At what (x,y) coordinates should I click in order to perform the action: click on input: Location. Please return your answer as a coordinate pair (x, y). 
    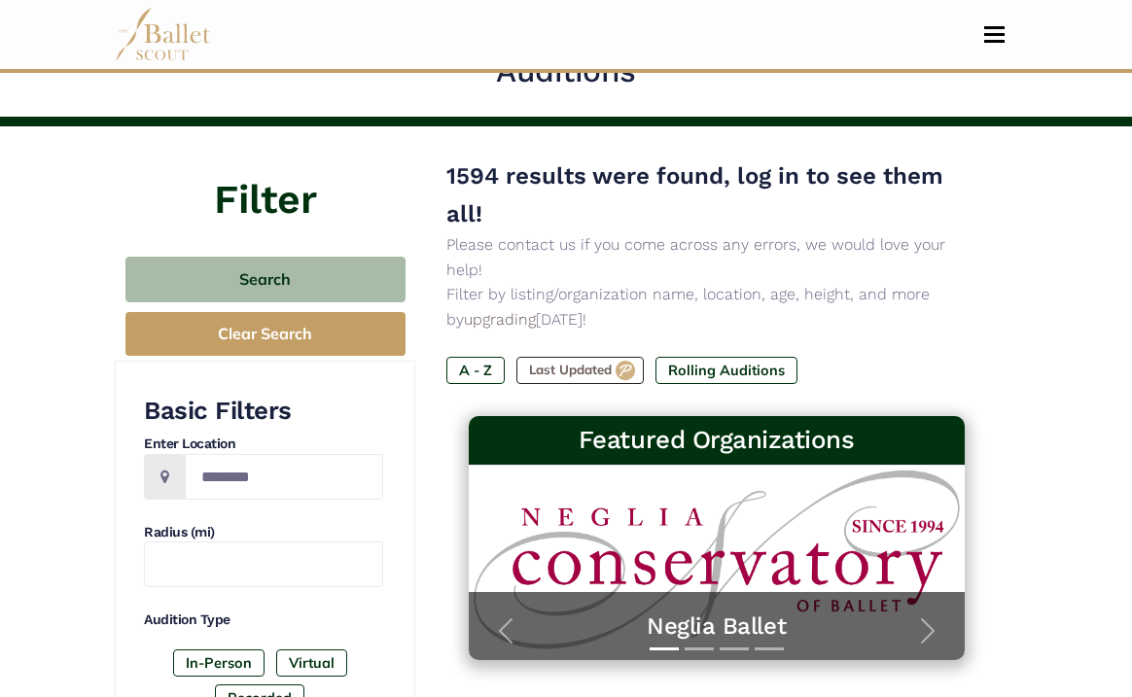
    Looking at the image, I should click on (284, 476).